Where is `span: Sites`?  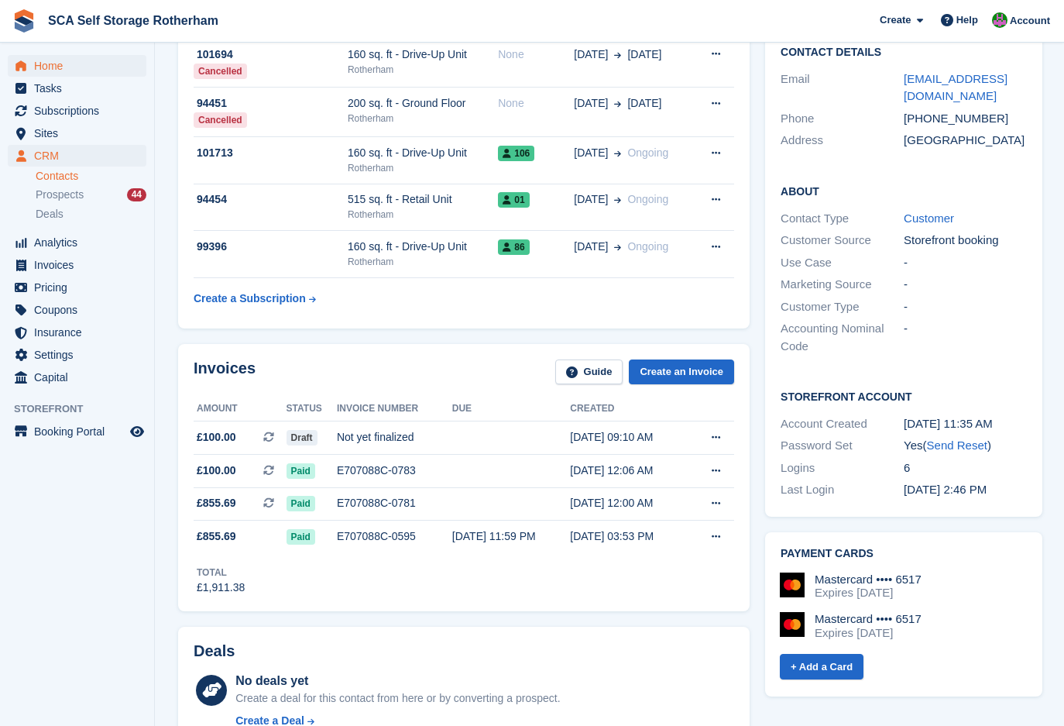
span: Sites is located at coordinates (81, 133).